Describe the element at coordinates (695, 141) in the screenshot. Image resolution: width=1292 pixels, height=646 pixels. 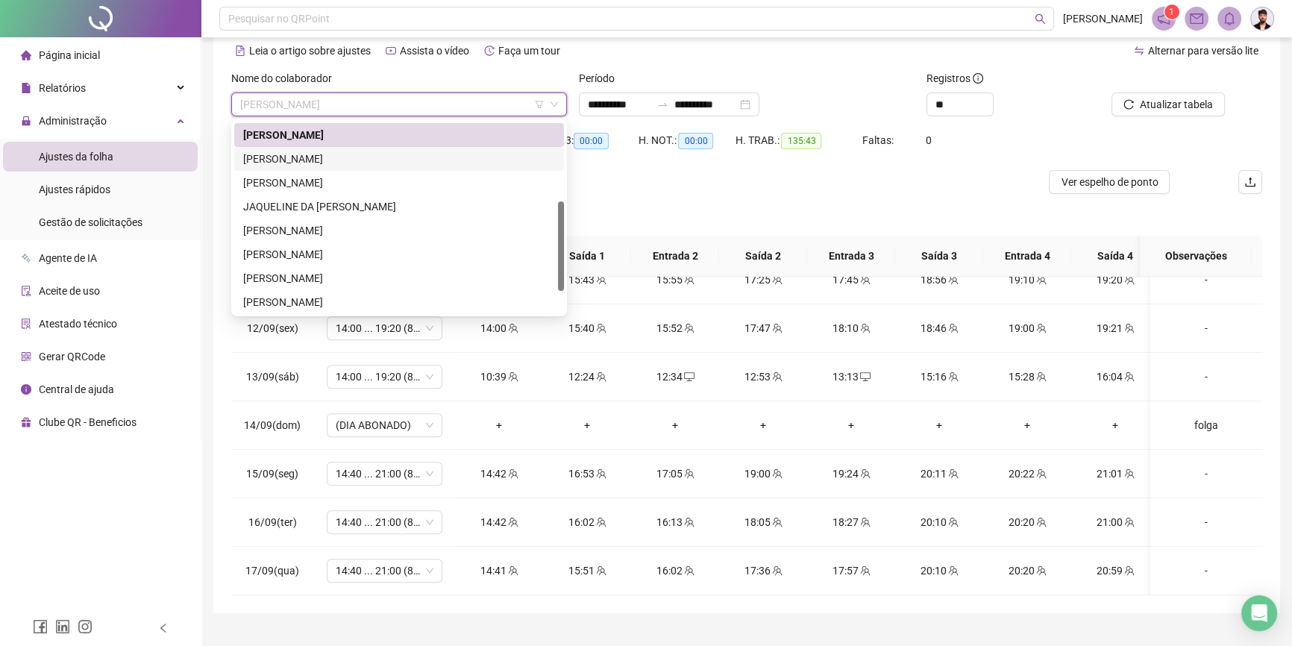
I see `span: 00:00` at that location.